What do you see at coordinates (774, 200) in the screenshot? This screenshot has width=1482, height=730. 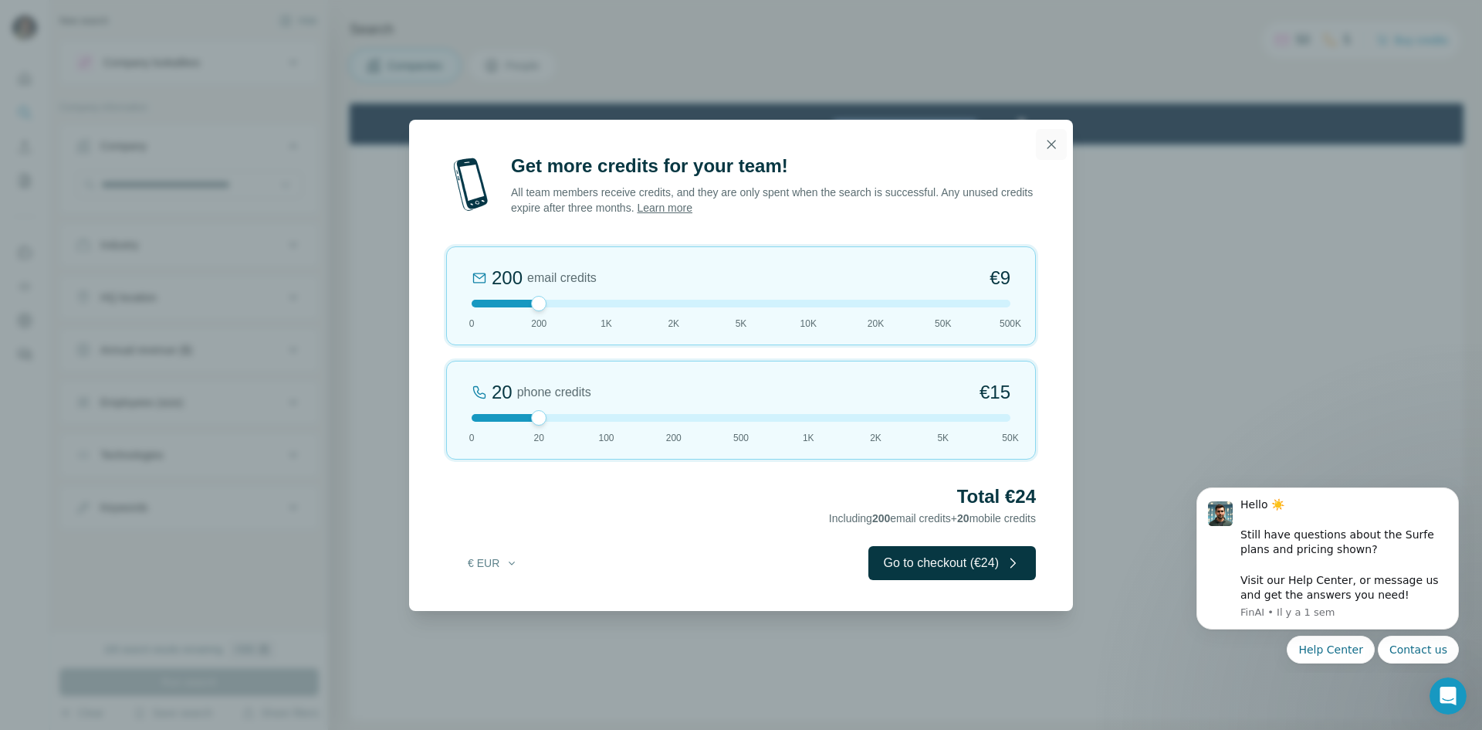 I see `p: All team members receive credits, and they are only spent when the search is successful. Any unus...` at bounding box center [774, 200].